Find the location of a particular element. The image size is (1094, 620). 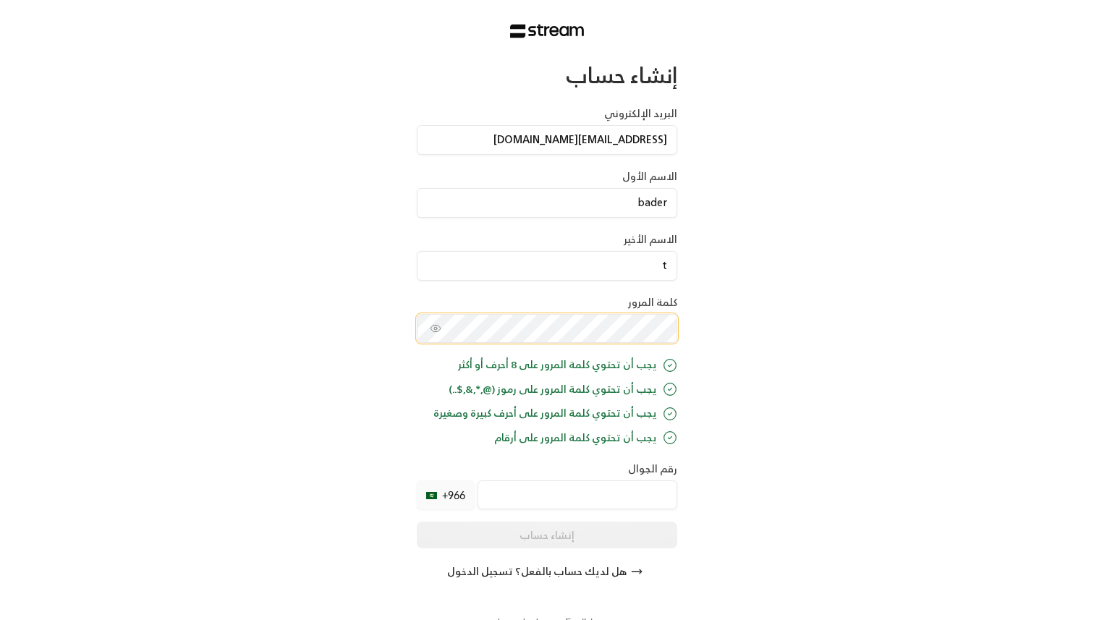

img: Stream Logo is located at coordinates (547, 31).